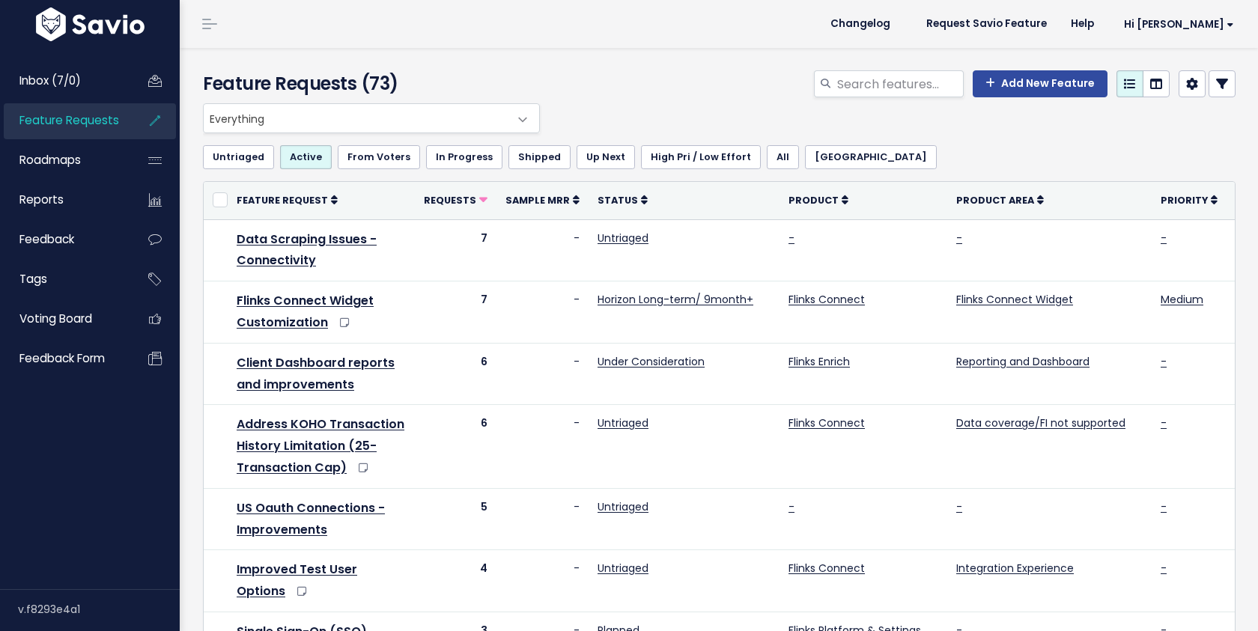  Describe the element at coordinates (41, 199) in the screenshot. I see `span: Reports` at that location.